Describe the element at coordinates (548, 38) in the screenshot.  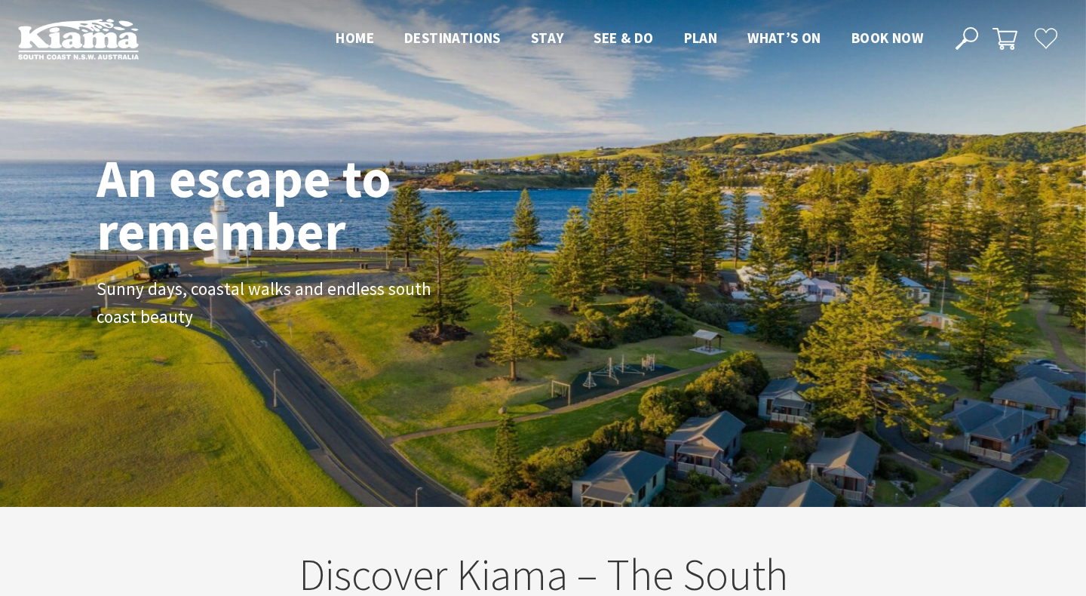
I see `span: Stay` at that location.